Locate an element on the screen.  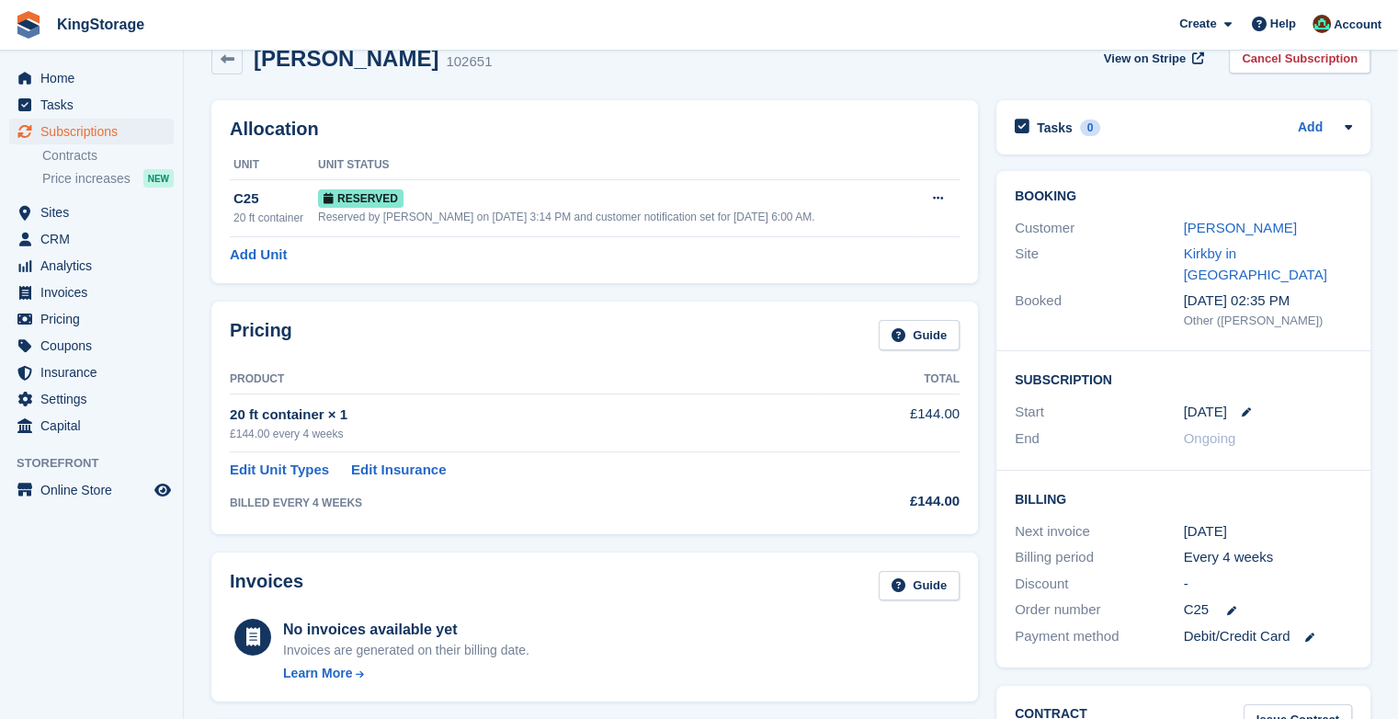
div: Start is located at coordinates (1099, 412).